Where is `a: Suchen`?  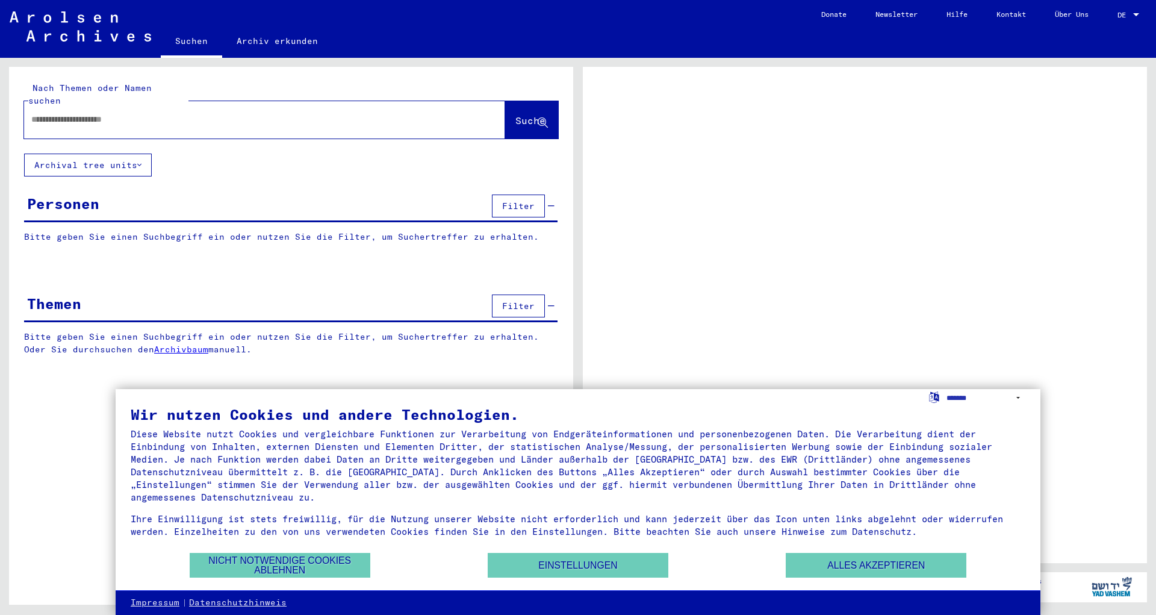
a: Suchen is located at coordinates (192, 42).